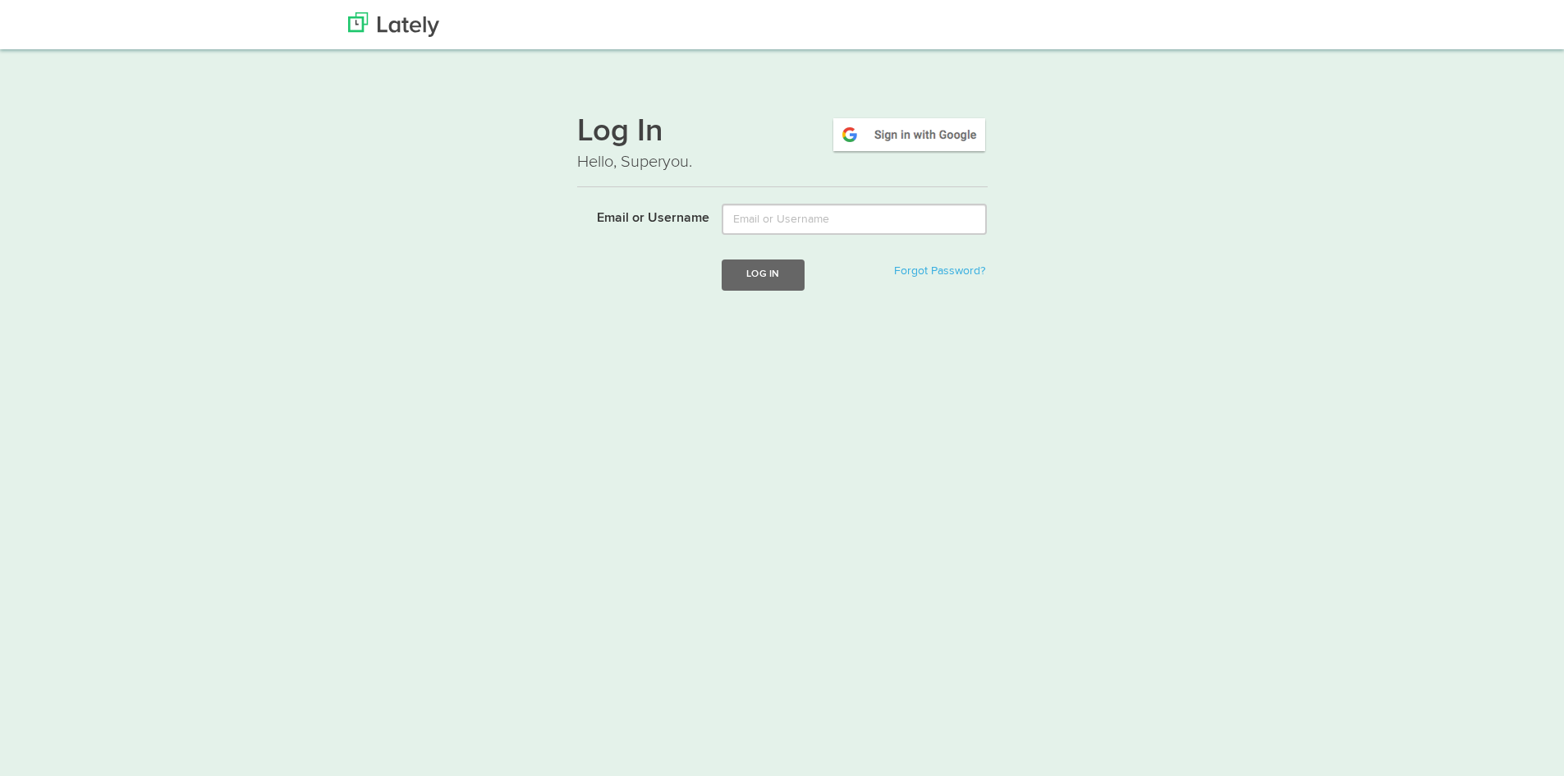  Describe the element at coordinates (909, 135) in the screenshot. I see `img: google-signin.png` at that location.